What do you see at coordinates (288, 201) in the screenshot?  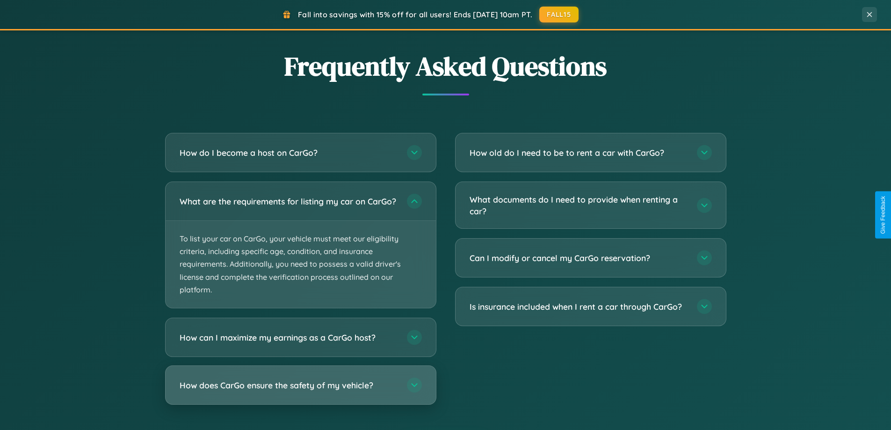 I see `h3: What are the requirements for listing my car on CarGo?` at bounding box center [288, 201].